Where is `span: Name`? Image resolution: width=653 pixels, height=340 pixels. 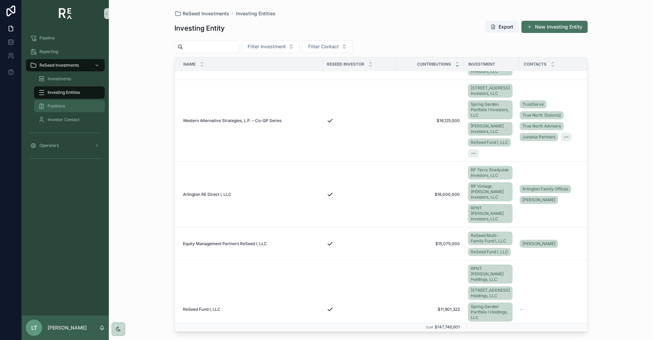
span: Name is located at coordinates (189, 64).